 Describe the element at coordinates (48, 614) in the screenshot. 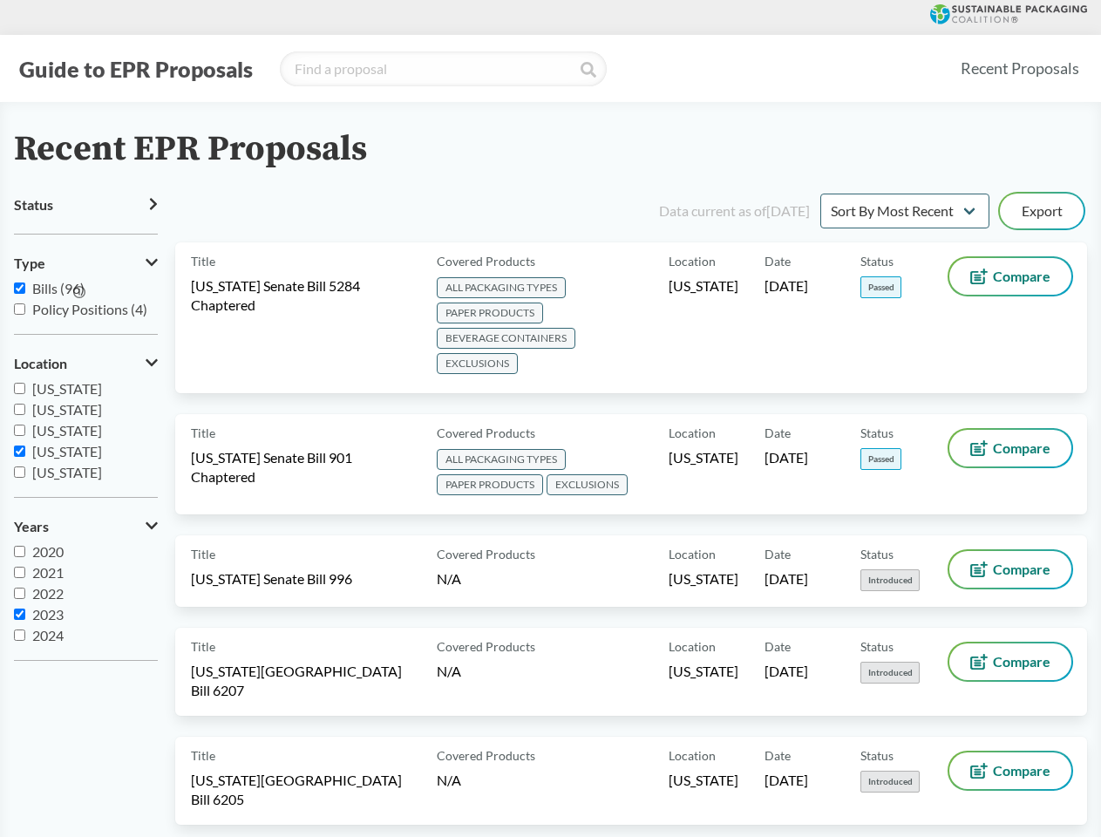

I see `span: 2023` at that location.